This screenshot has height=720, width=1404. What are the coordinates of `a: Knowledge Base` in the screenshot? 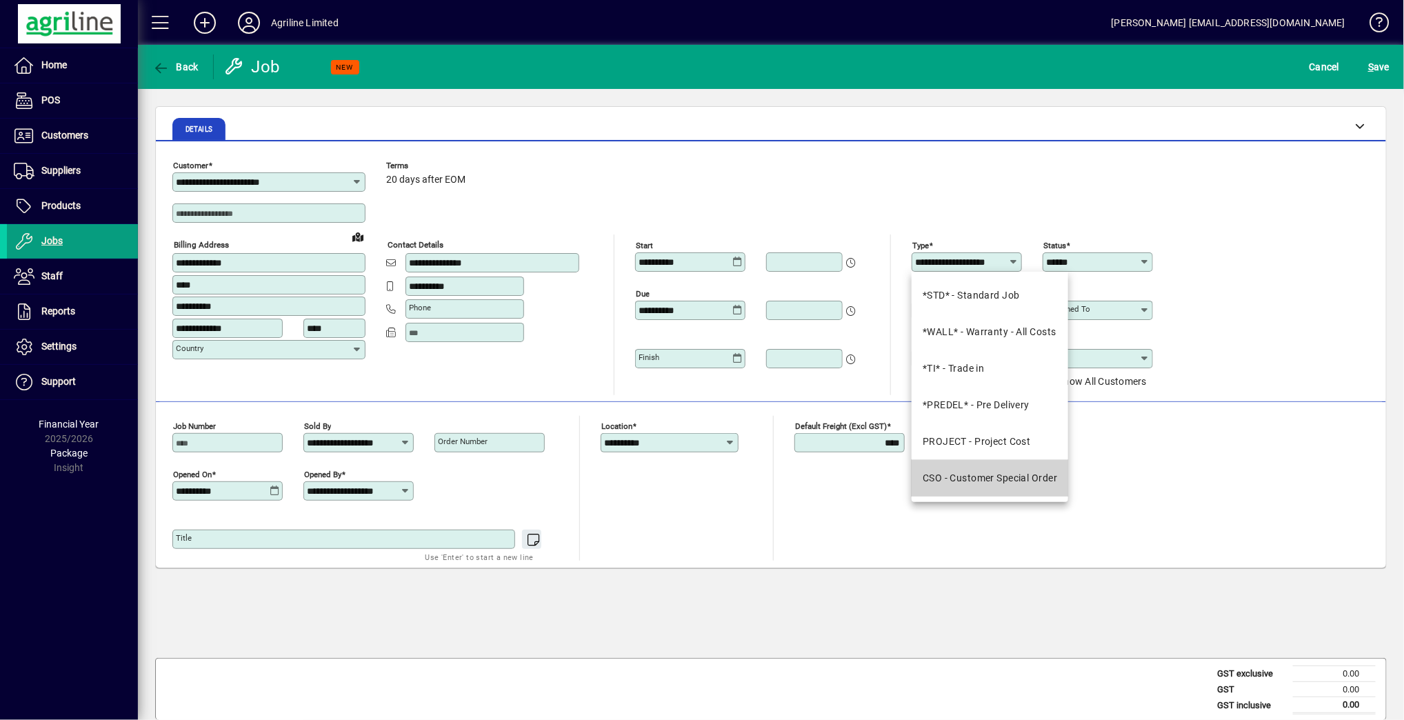 It's located at (1373, 25).